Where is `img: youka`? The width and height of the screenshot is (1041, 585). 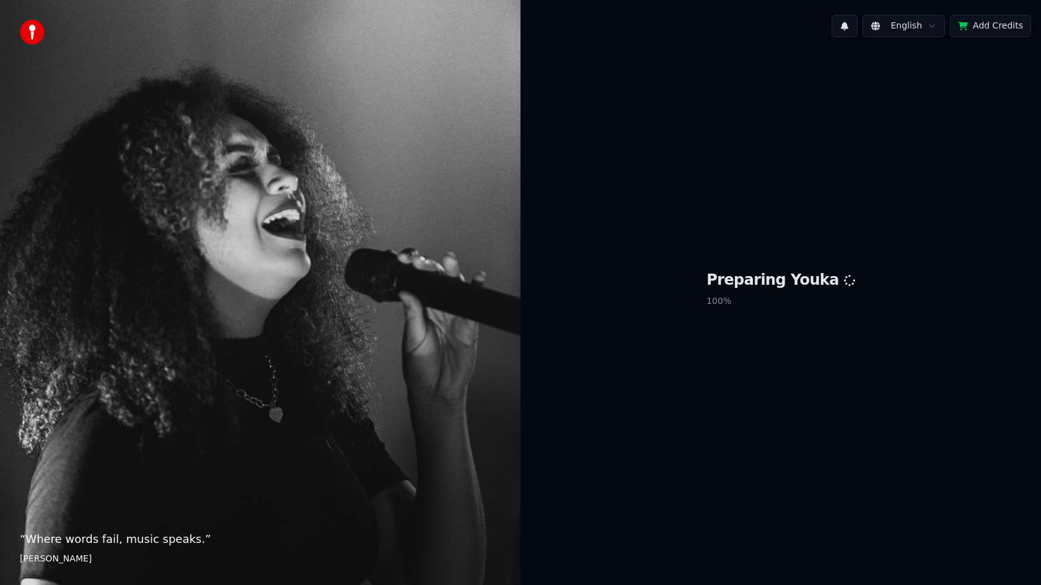
img: youka is located at coordinates (32, 32).